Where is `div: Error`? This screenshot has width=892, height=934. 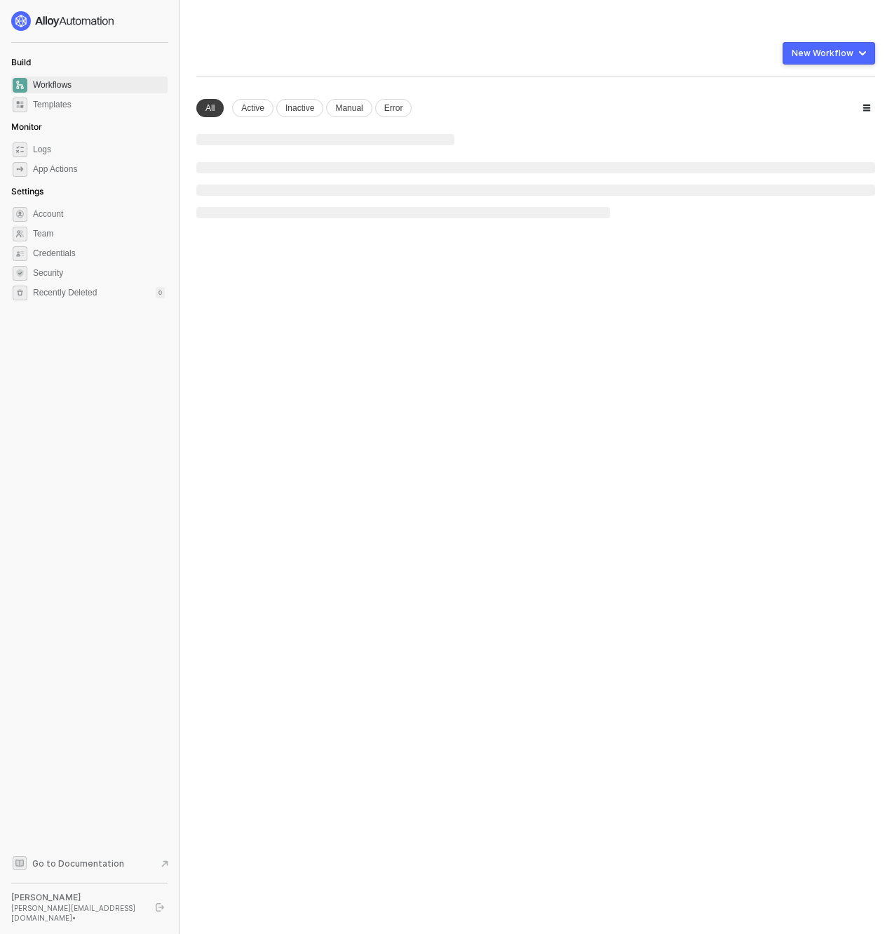
div: Error is located at coordinates (394, 108).